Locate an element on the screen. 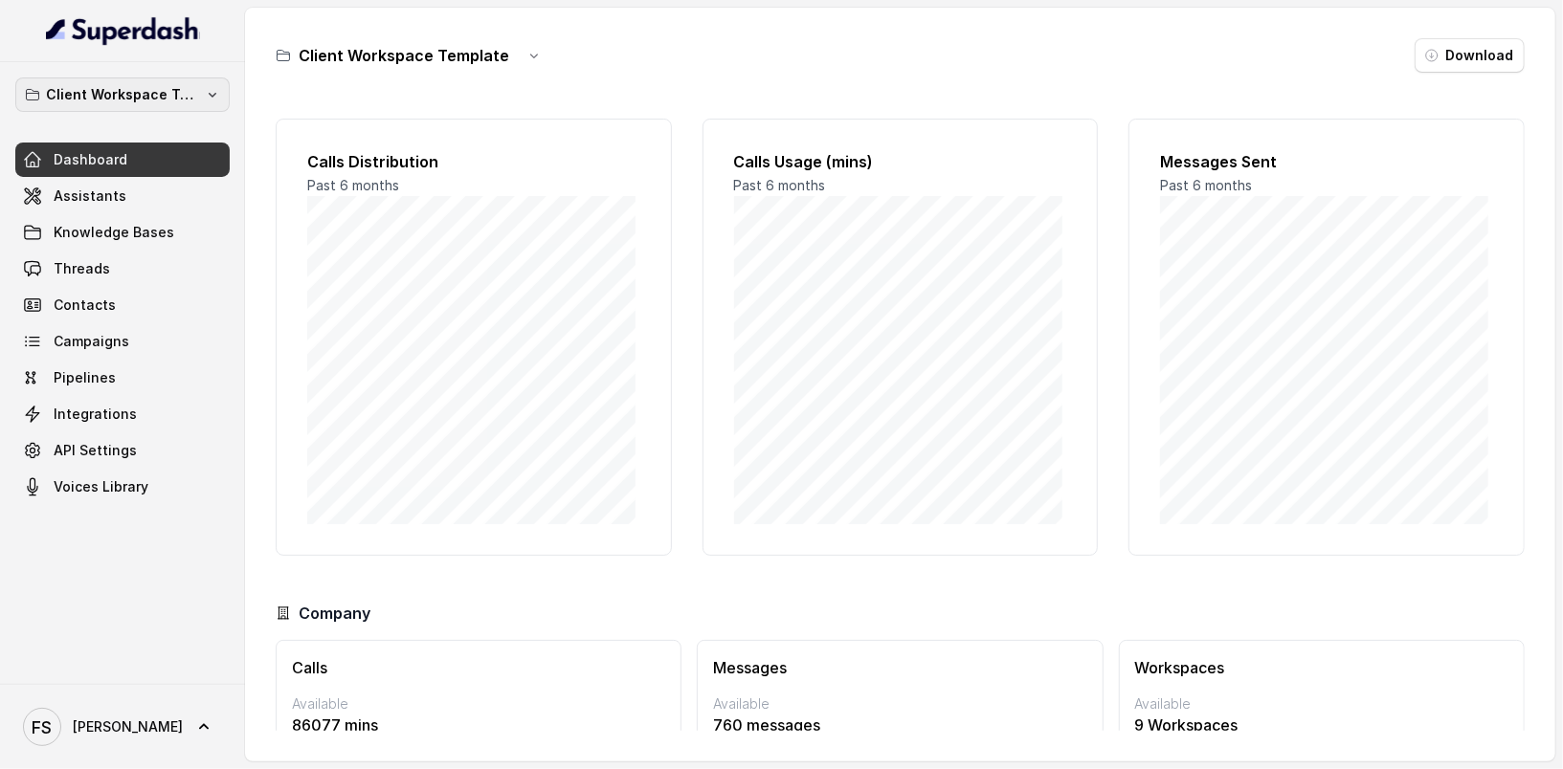 The height and width of the screenshot is (769, 1563). h3: Calls is located at coordinates (478, 668).